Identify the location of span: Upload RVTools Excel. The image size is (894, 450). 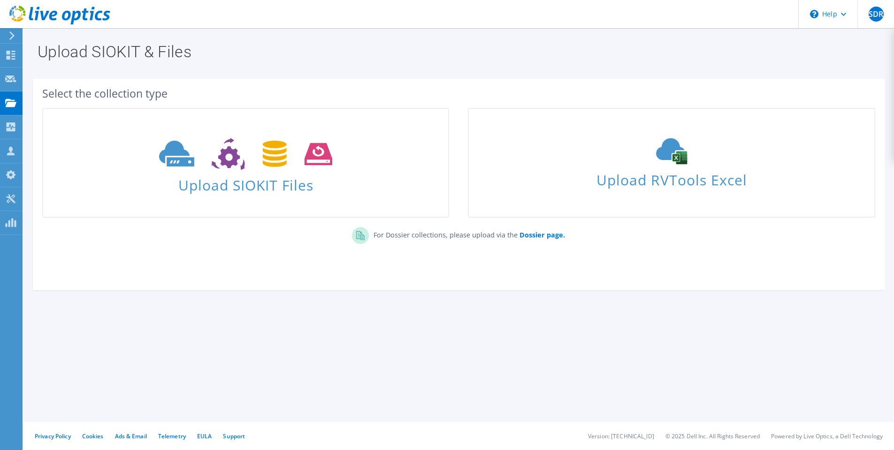
(671, 177).